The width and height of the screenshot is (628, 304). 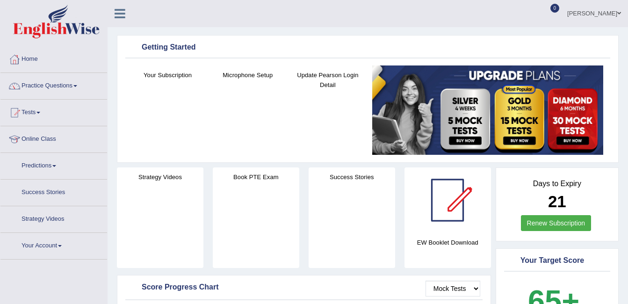 I want to click on a: Your Account, so click(x=54, y=245).